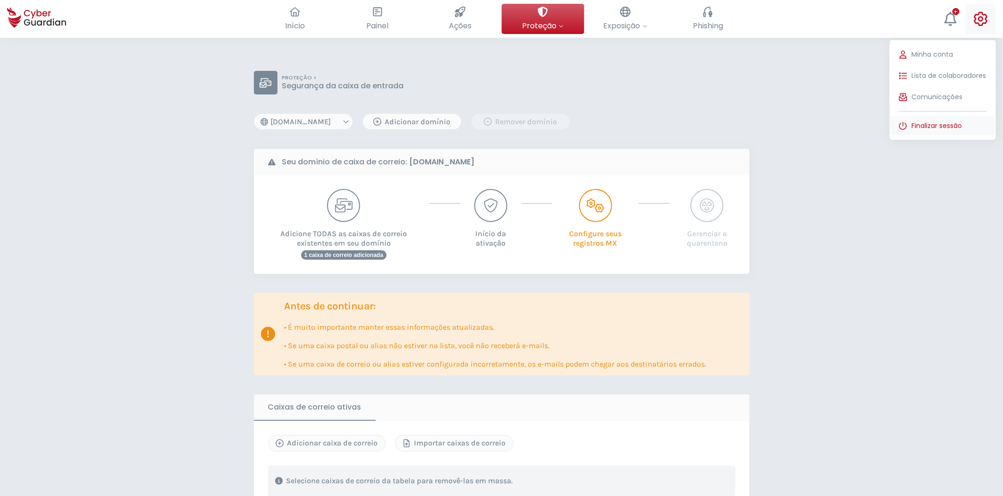 This screenshot has width=1003, height=496. Describe the element at coordinates (412, 122) in the screenshot. I see `div: Adicionar domínio` at that location.